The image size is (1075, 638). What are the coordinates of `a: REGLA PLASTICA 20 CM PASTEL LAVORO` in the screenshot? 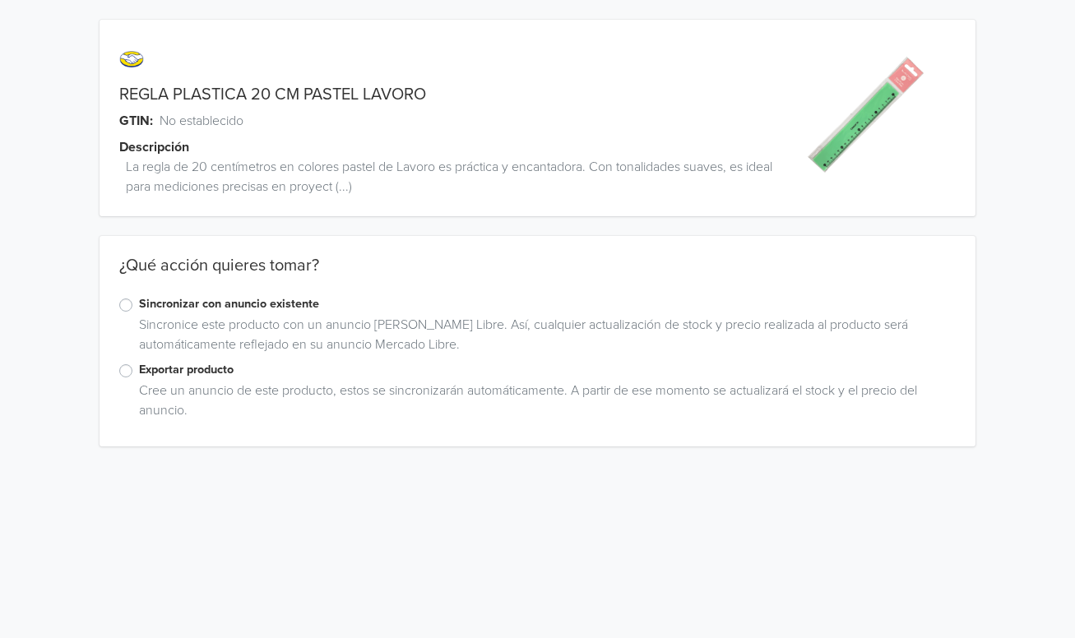 It's located at (272, 95).